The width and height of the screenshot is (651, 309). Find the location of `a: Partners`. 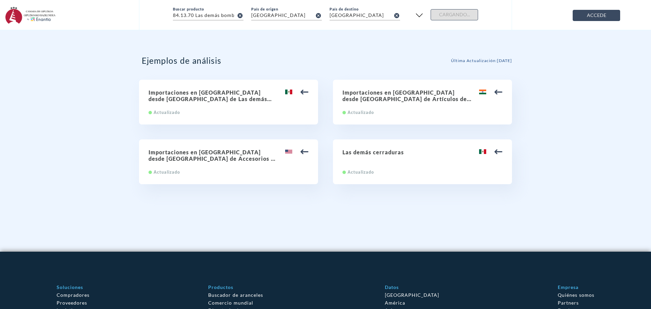

a: Partners is located at coordinates (568, 302).